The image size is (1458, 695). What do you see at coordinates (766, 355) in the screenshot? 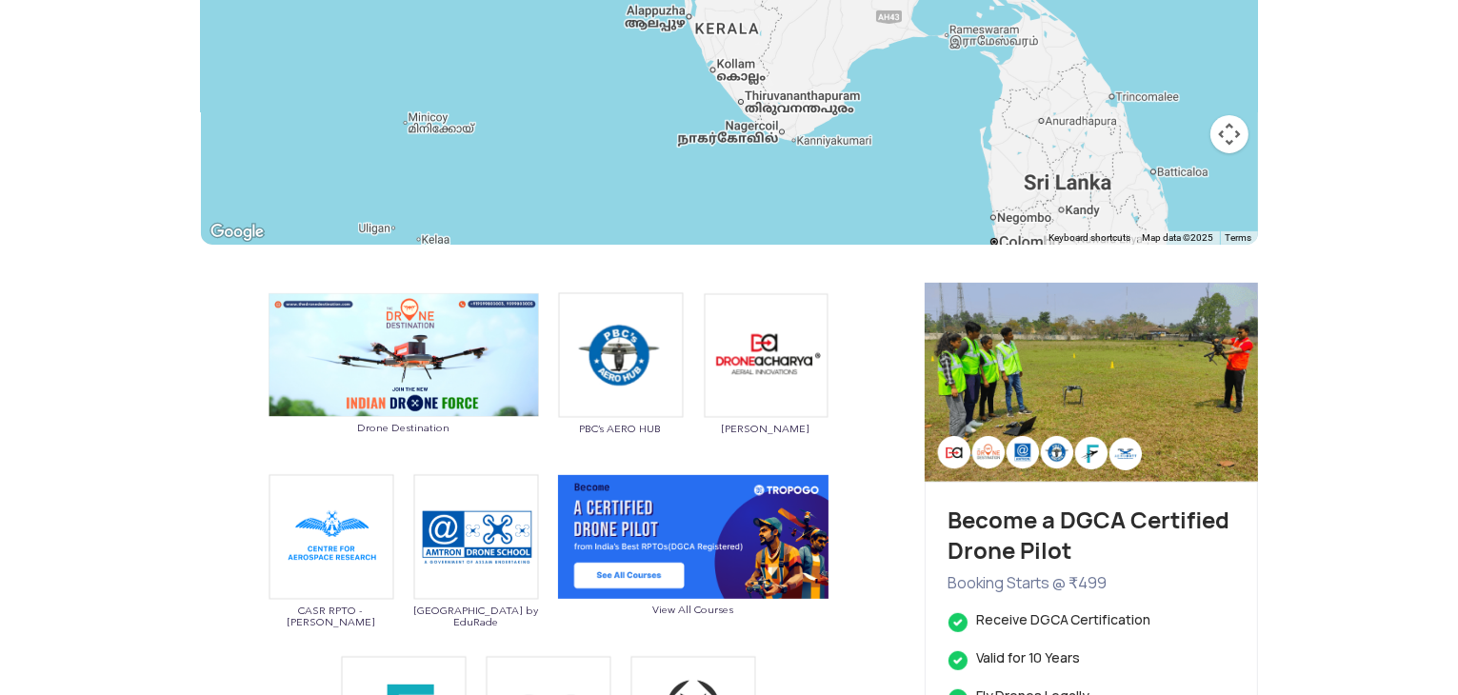
I see `img: ic_dronacharyaaerial.png` at bounding box center [766, 355].